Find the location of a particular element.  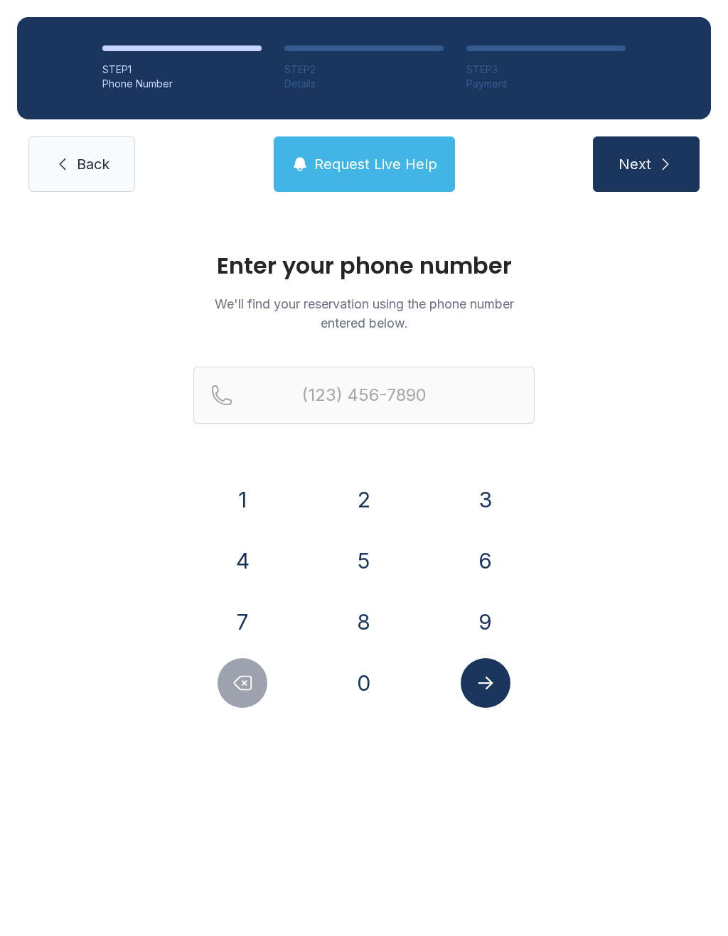

button: 6 is located at coordinates (485, 561).